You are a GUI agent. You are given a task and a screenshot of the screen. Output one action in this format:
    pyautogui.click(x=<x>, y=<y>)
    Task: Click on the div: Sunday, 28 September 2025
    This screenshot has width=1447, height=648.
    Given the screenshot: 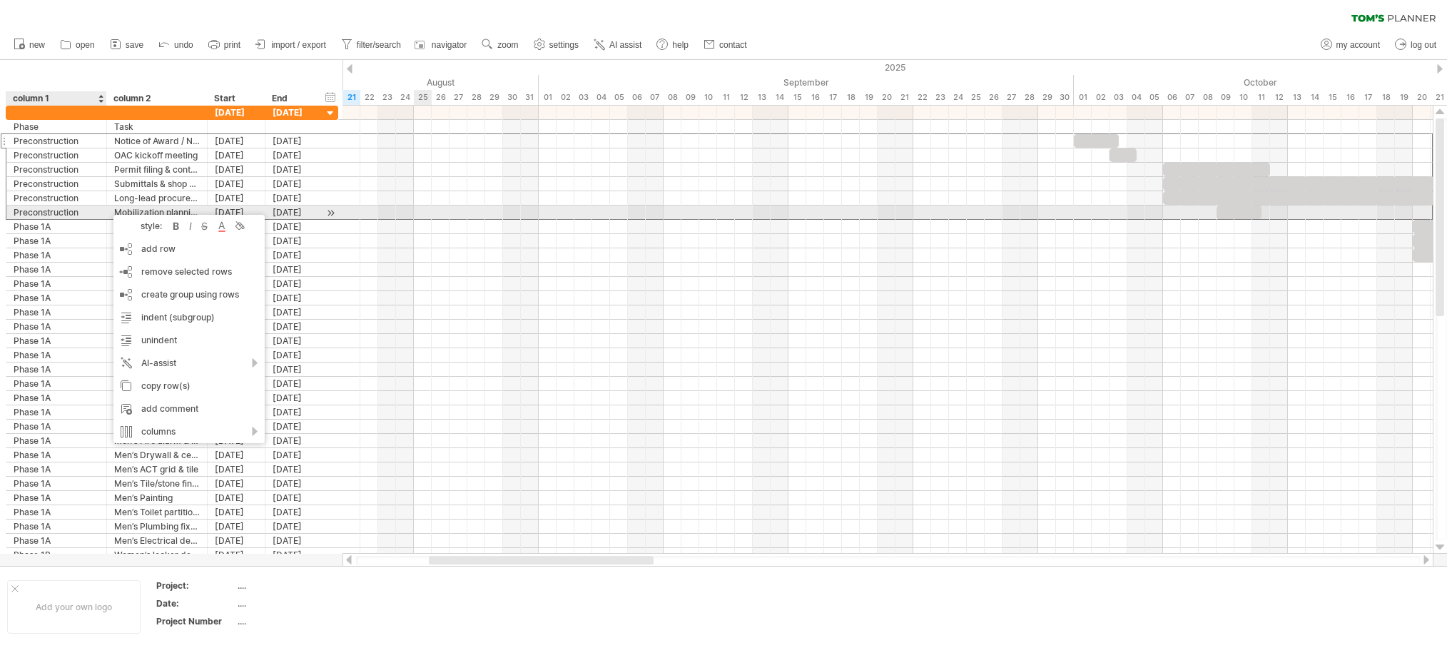 What is the action you would take?
    pyautogui.click(x=1029, y=97)
    